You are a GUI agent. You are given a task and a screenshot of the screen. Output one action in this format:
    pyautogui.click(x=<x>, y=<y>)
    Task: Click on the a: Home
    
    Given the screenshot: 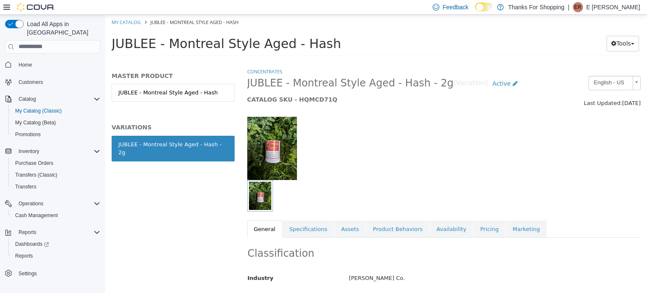 What is the action you would take?
    pyautogui.click(x=25, y=65)
    